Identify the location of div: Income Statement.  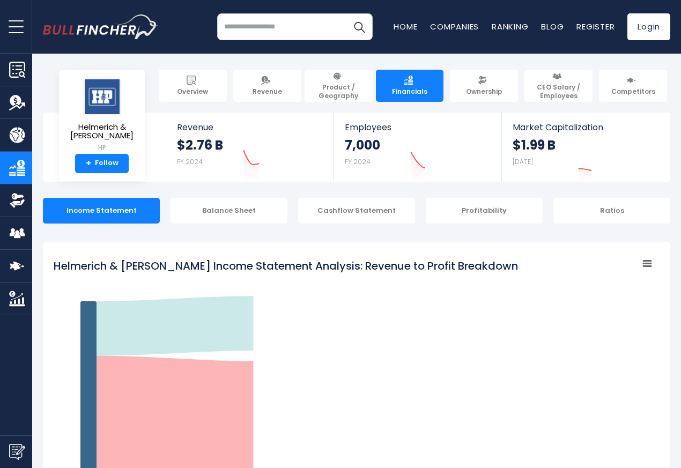
(101, 211).